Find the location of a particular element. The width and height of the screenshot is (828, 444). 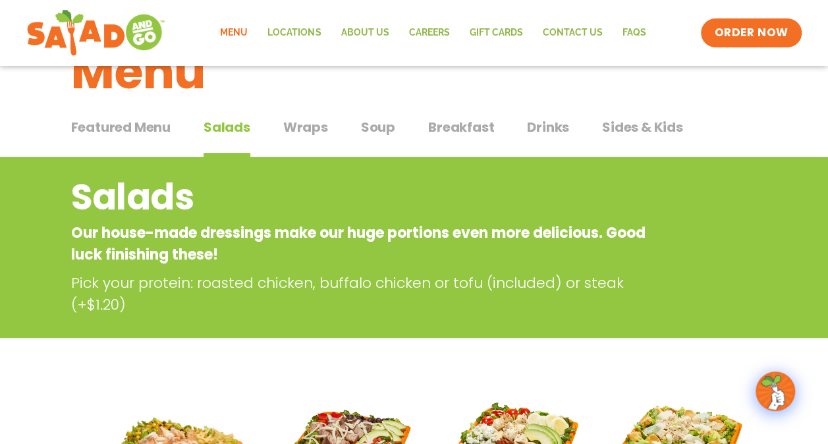

h2: Salads is located at coordinates (361, 197).